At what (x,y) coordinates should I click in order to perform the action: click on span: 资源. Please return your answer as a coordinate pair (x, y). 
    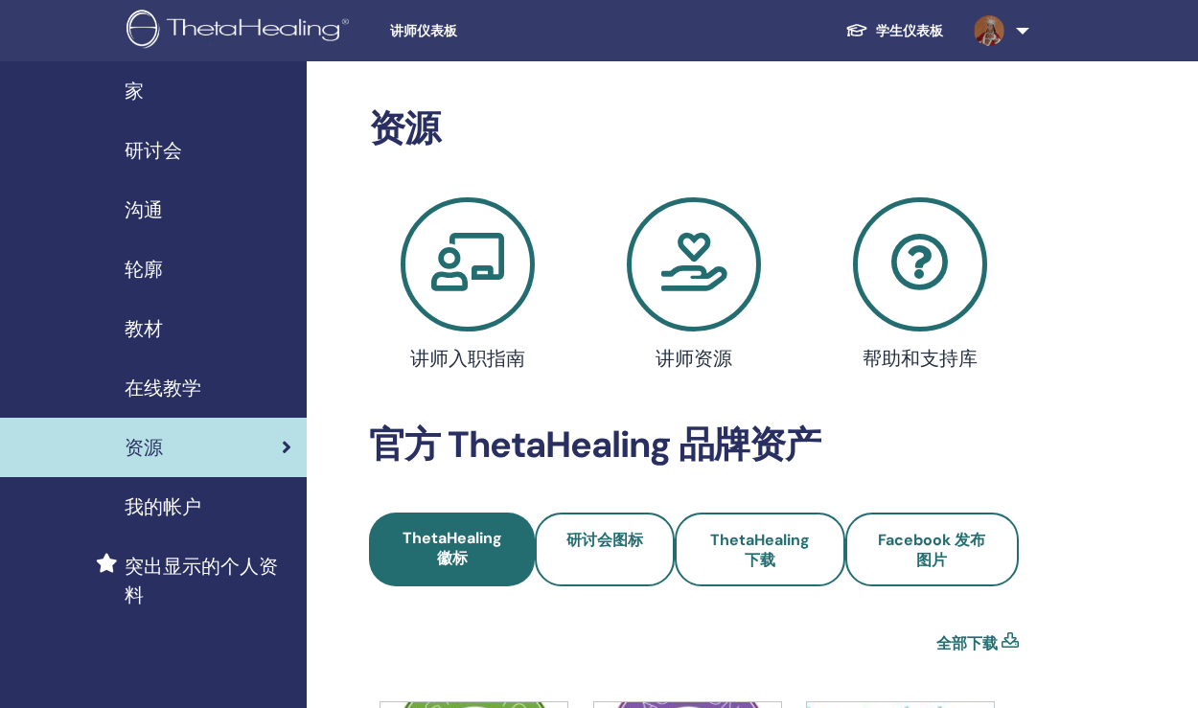
    Looking at the image, I should click on (144, 448).